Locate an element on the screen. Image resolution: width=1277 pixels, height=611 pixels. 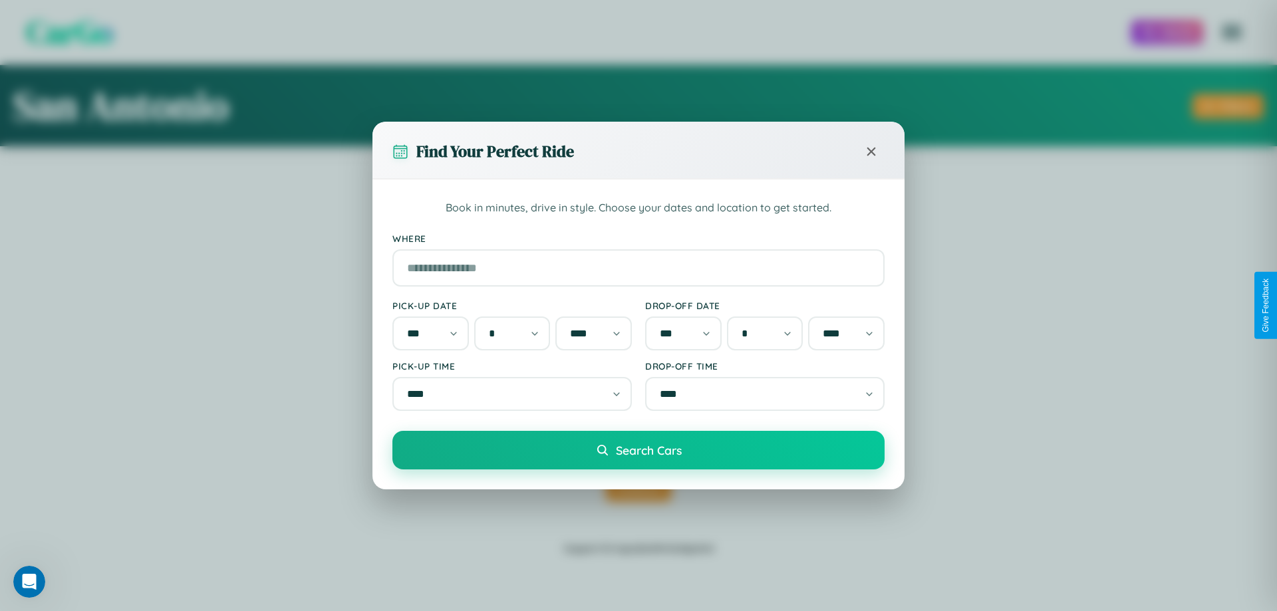
button: Search Cars is located at coordinates (639, 450).